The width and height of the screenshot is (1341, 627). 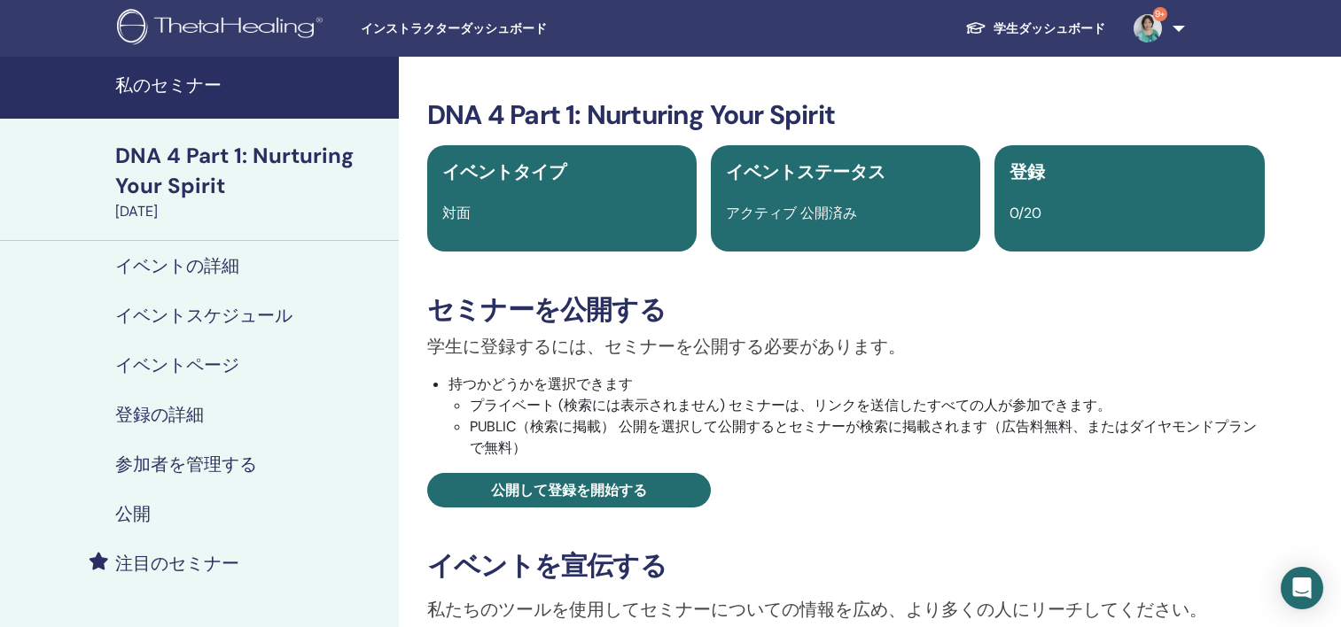 I want to click on p: 学生に登録するには、セミナーを公開する必要があります。, so click(x=845, y=346).